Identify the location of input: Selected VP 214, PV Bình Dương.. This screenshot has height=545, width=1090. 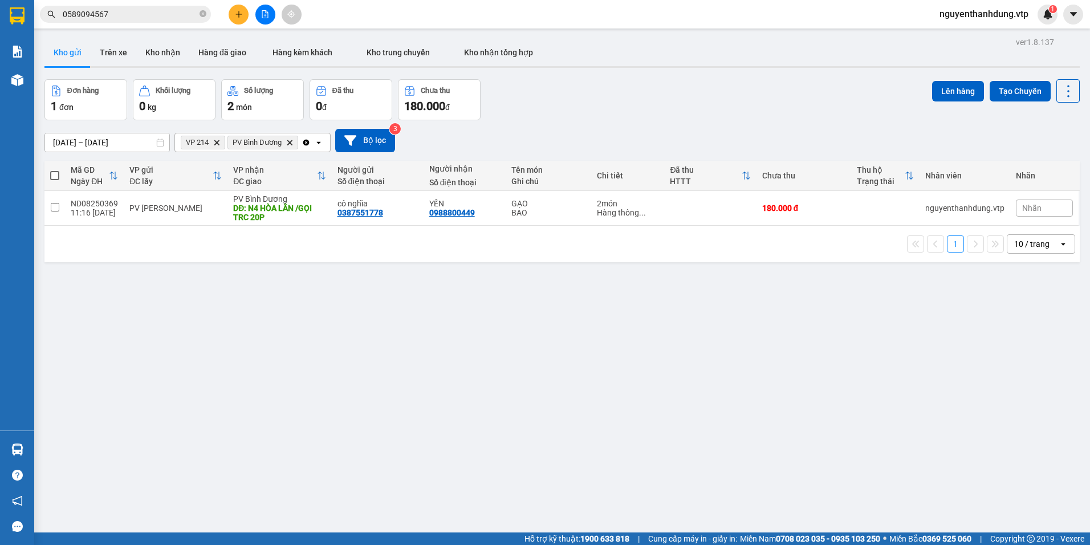
(301, 143).